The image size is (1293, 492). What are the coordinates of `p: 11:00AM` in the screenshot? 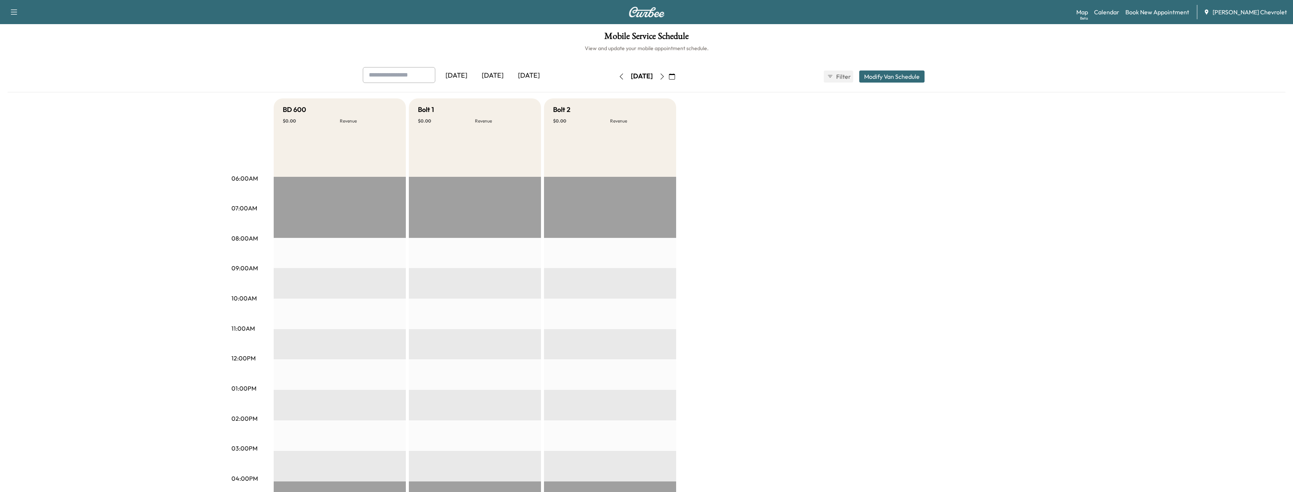 It's located at (243, 329).